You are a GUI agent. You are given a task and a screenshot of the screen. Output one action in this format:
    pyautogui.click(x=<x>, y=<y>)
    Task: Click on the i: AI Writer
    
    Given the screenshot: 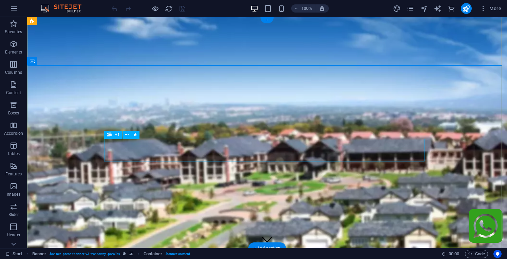 What is the action you would take?
    pyautogui.click(x=437, y=8)
    